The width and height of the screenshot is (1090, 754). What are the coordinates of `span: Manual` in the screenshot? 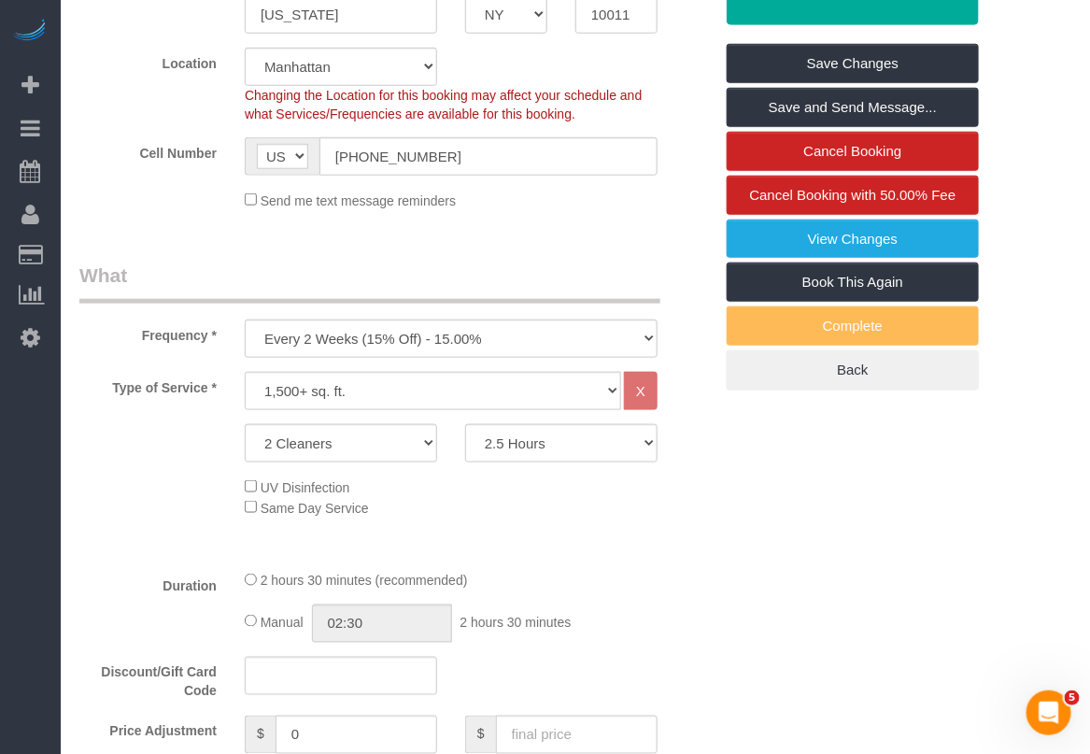 It's located at (282, 622).